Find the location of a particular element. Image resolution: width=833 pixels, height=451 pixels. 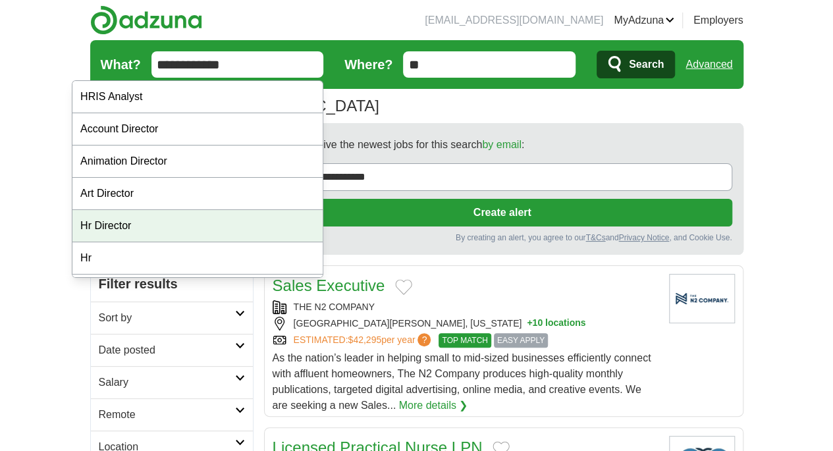

a: MyAdzuna is located at coordinates (644, 20).